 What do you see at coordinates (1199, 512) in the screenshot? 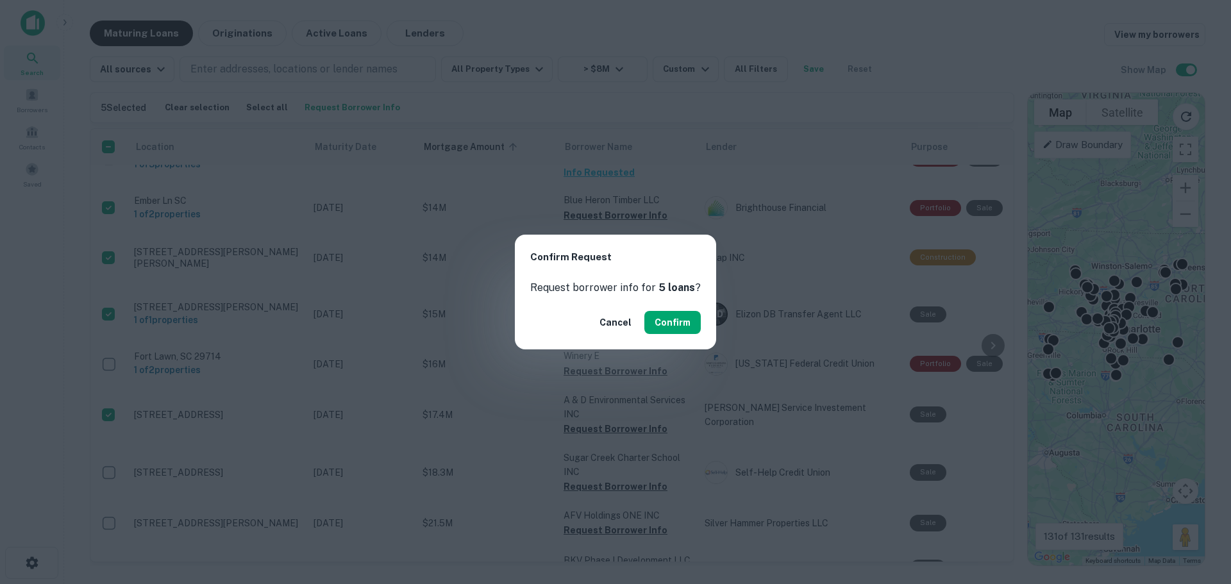
I see `div: Chat Widget` at bounding box center [1199, 512].